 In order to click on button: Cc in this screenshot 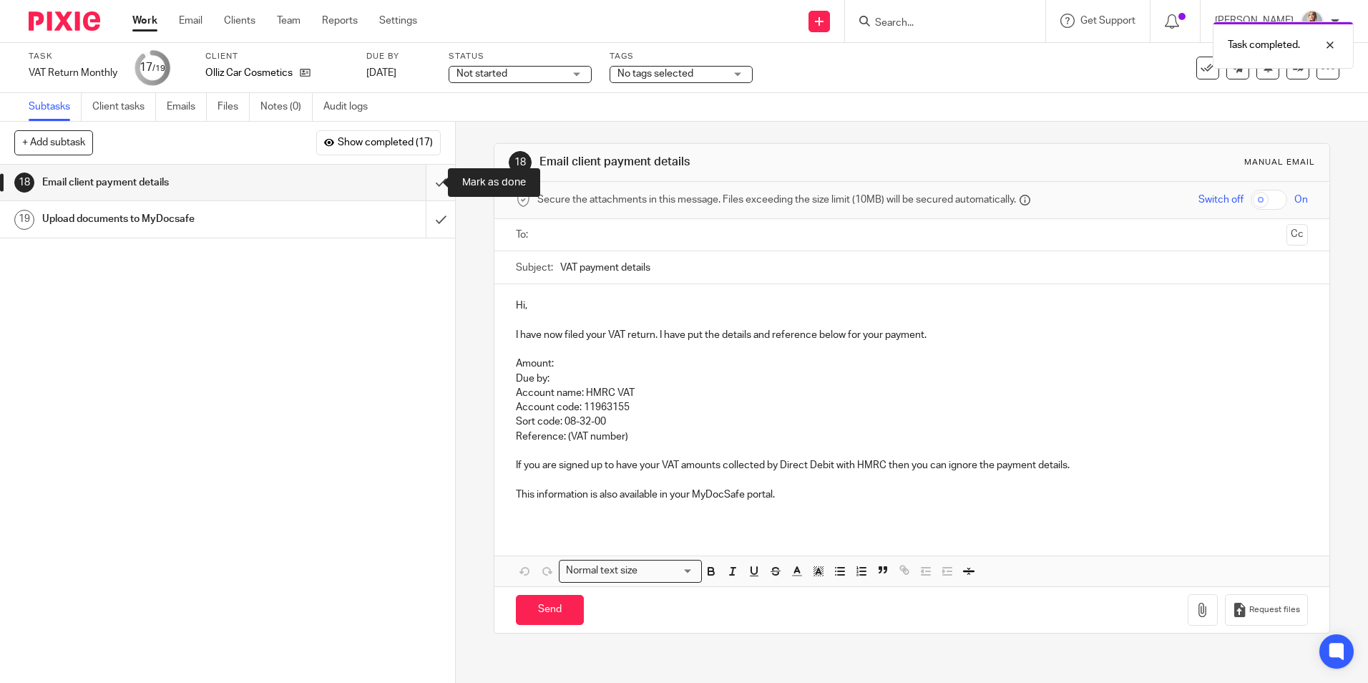, I will do `click(1297, 235)`.